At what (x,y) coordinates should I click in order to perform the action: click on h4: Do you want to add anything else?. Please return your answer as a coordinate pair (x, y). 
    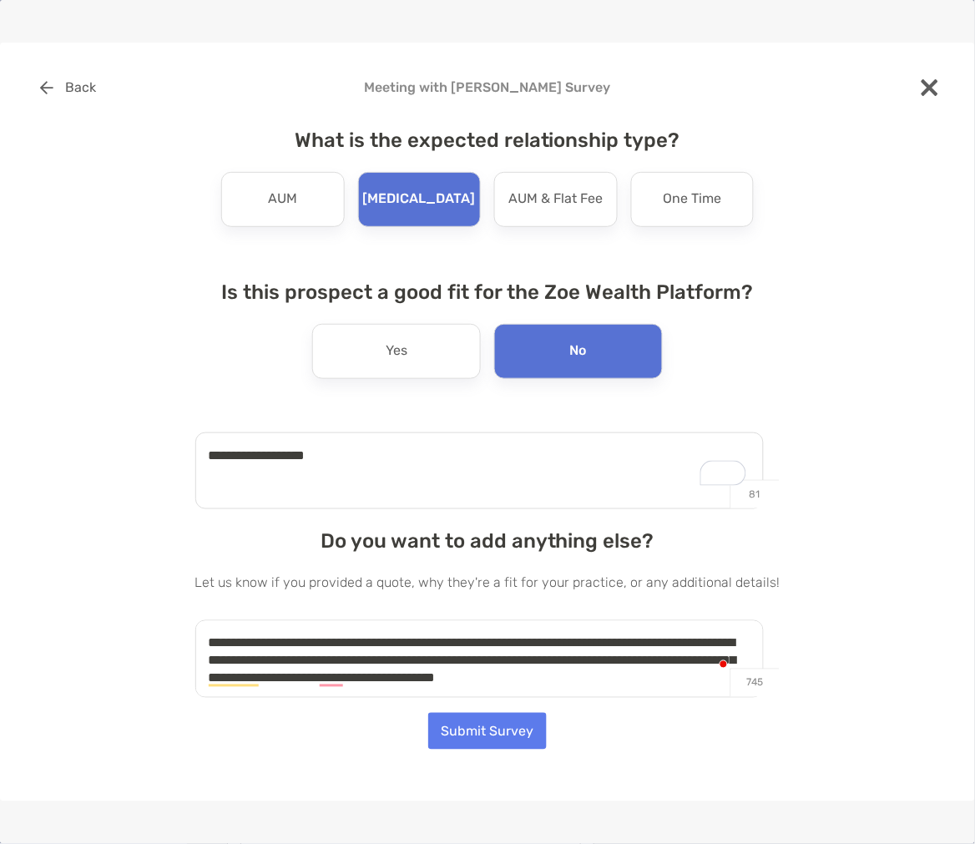
    Looking at the image, I should click on (488, 541).